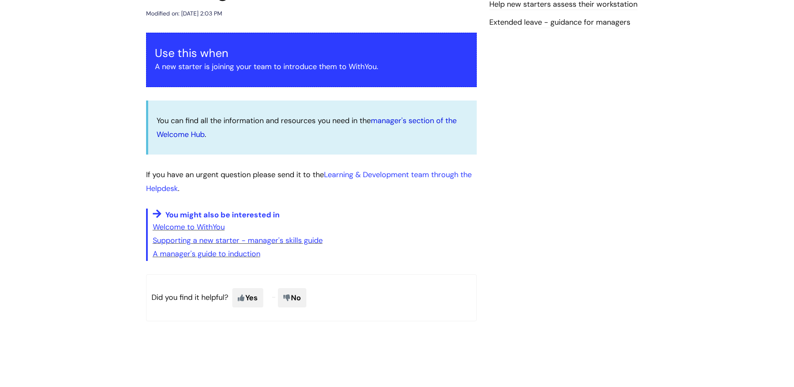 This screenshot has width=794, height=387. Describe the element at coordinates (248, 297) in the screenshot. I see `span: Yes` at that location.